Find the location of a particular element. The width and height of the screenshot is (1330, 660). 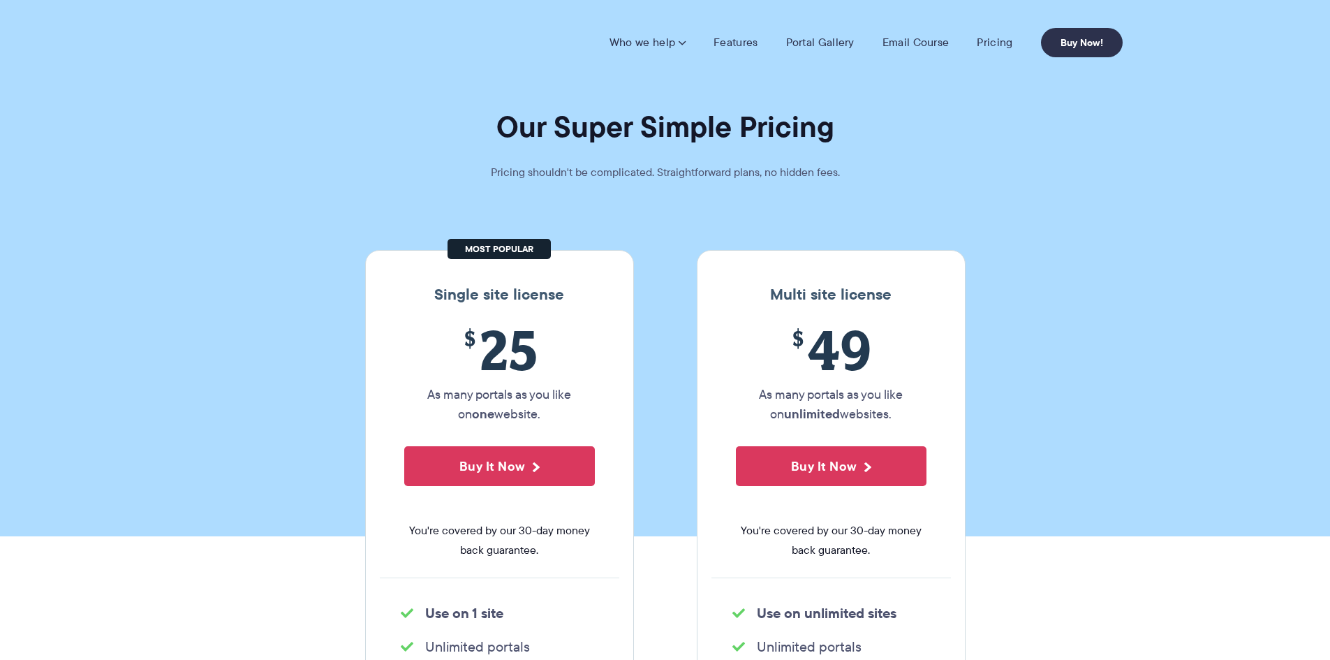

strong: Use on 1 site is located at coordinates (464, 613).